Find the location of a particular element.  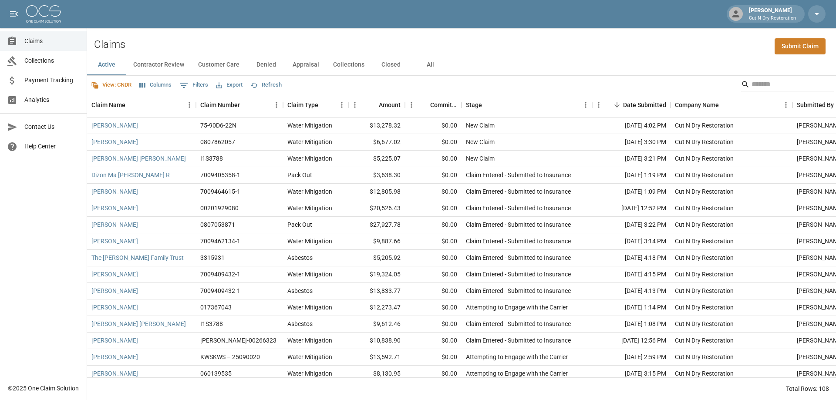

div: 7009405358-1 is located at coordinates (220, 175).